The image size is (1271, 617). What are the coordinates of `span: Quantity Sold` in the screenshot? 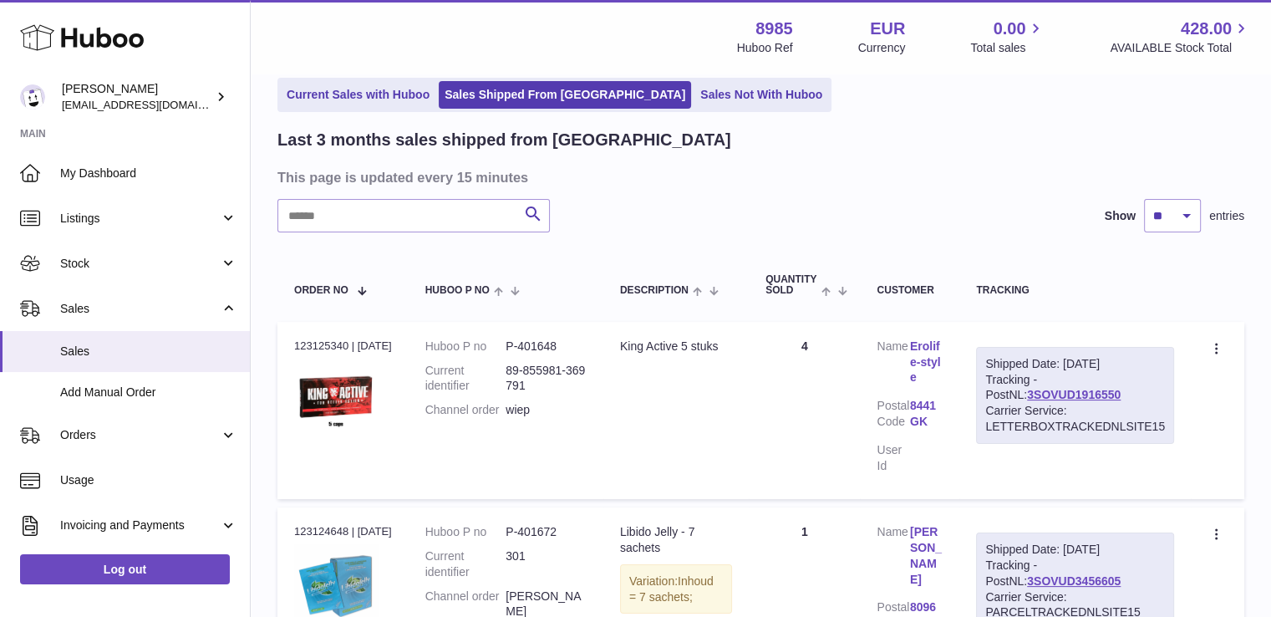 It's located at (791, 285).